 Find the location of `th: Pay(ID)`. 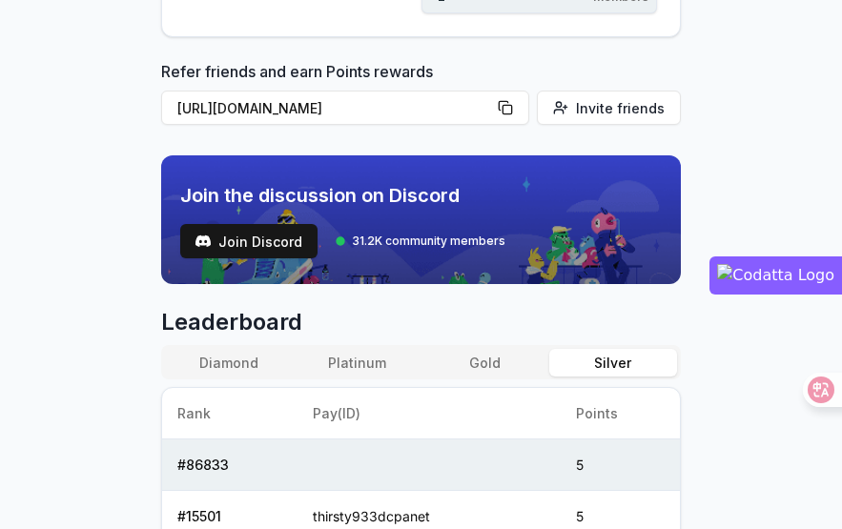

th: Pay(ID) is located at coordinates (429, 414).